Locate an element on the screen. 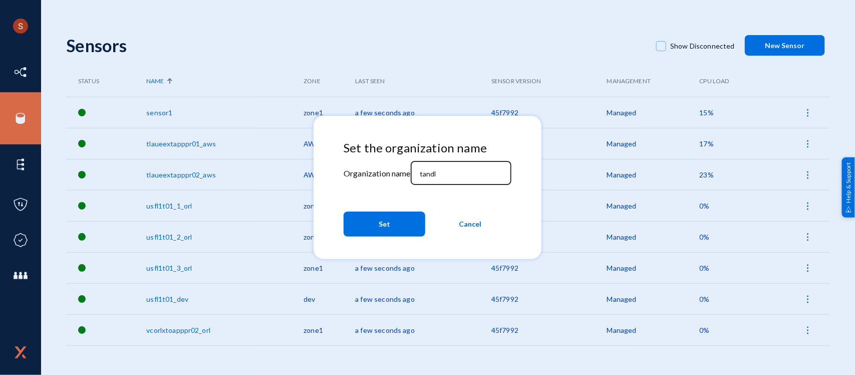  mat-label: Organization name is located at coordinates (377, 173).